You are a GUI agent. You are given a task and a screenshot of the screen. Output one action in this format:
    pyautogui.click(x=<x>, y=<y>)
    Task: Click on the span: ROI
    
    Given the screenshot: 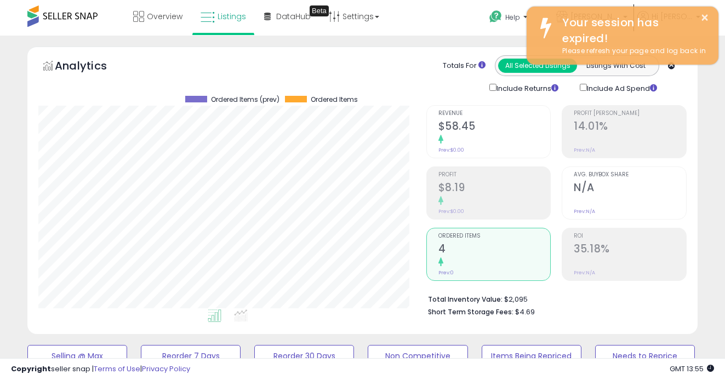 What is the action you would take?
    pyautogui.click(x=630, y=236)
    